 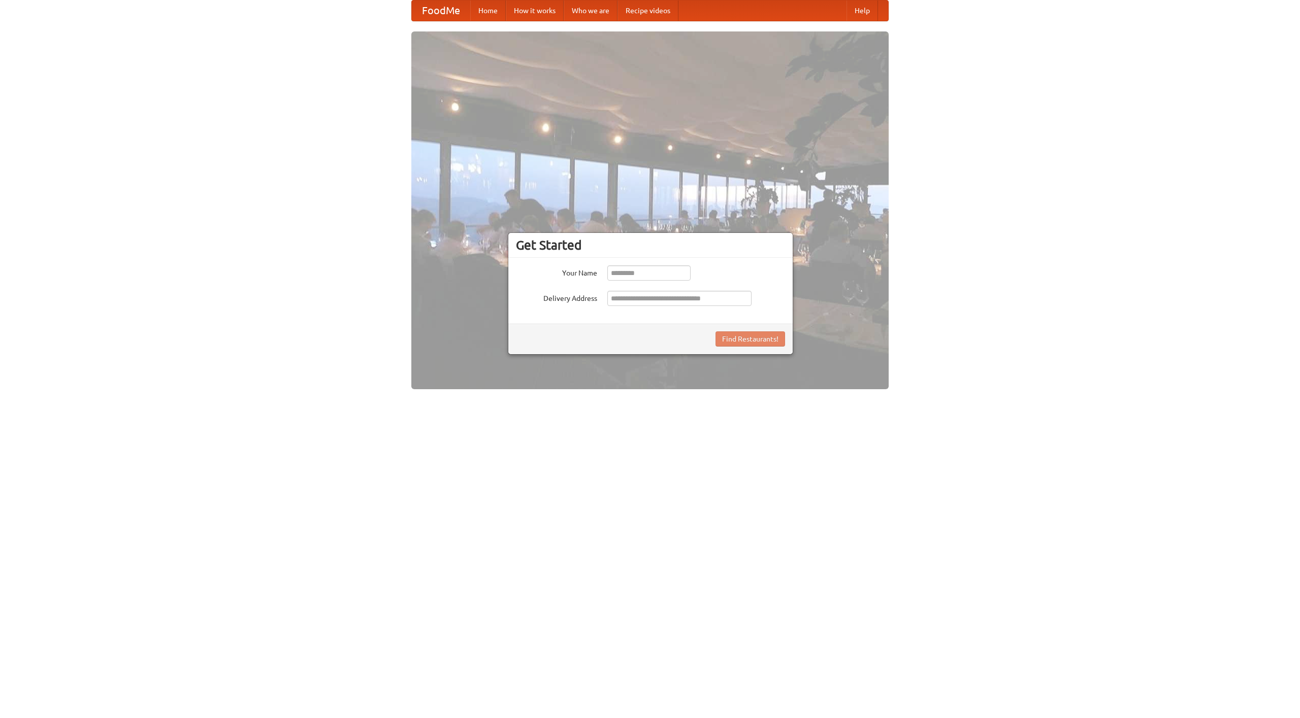 I want to click on h3: Get Started, so click(x=650, y=245).